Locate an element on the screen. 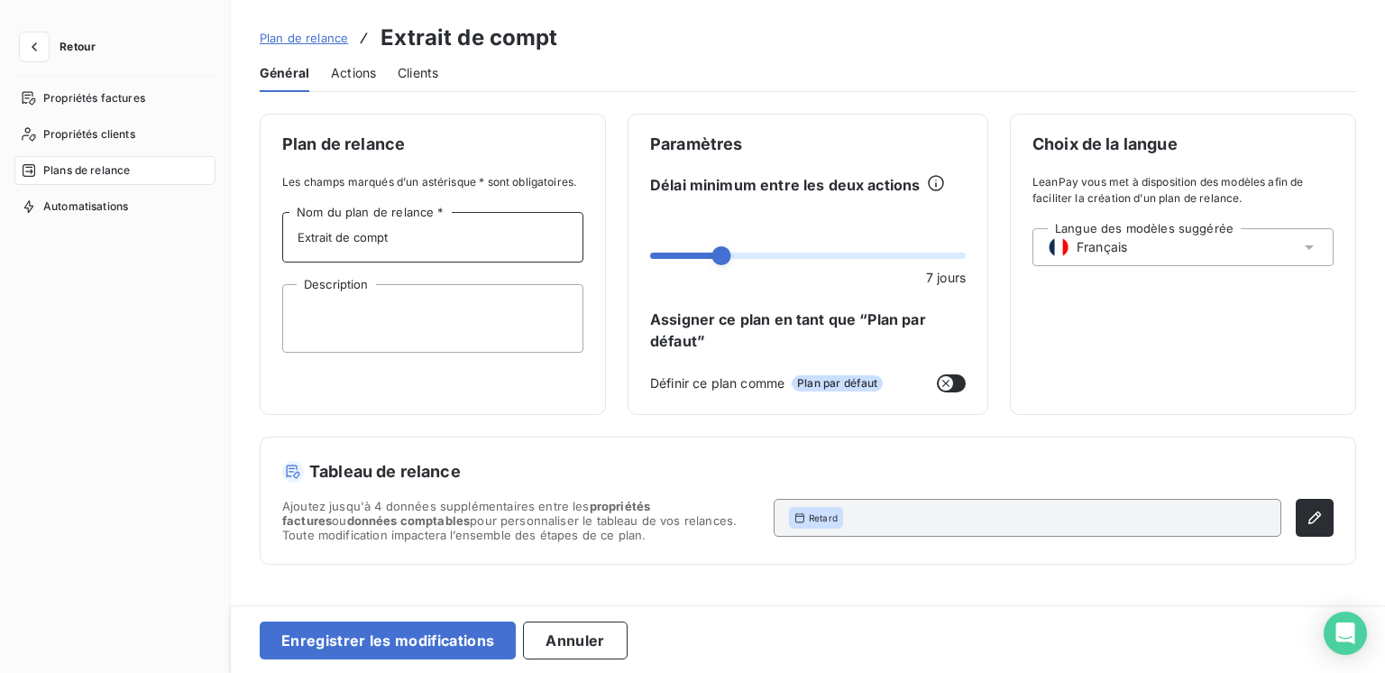 The image size is (1385, 673). h3: Extrait de compt is located at coordinates (469, 38).